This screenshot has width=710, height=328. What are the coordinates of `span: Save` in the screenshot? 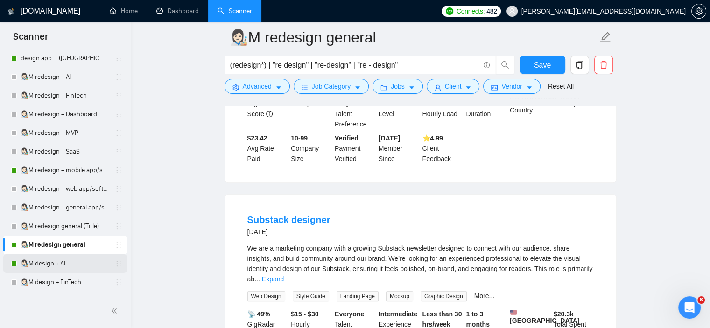 It's located at (543, 65).